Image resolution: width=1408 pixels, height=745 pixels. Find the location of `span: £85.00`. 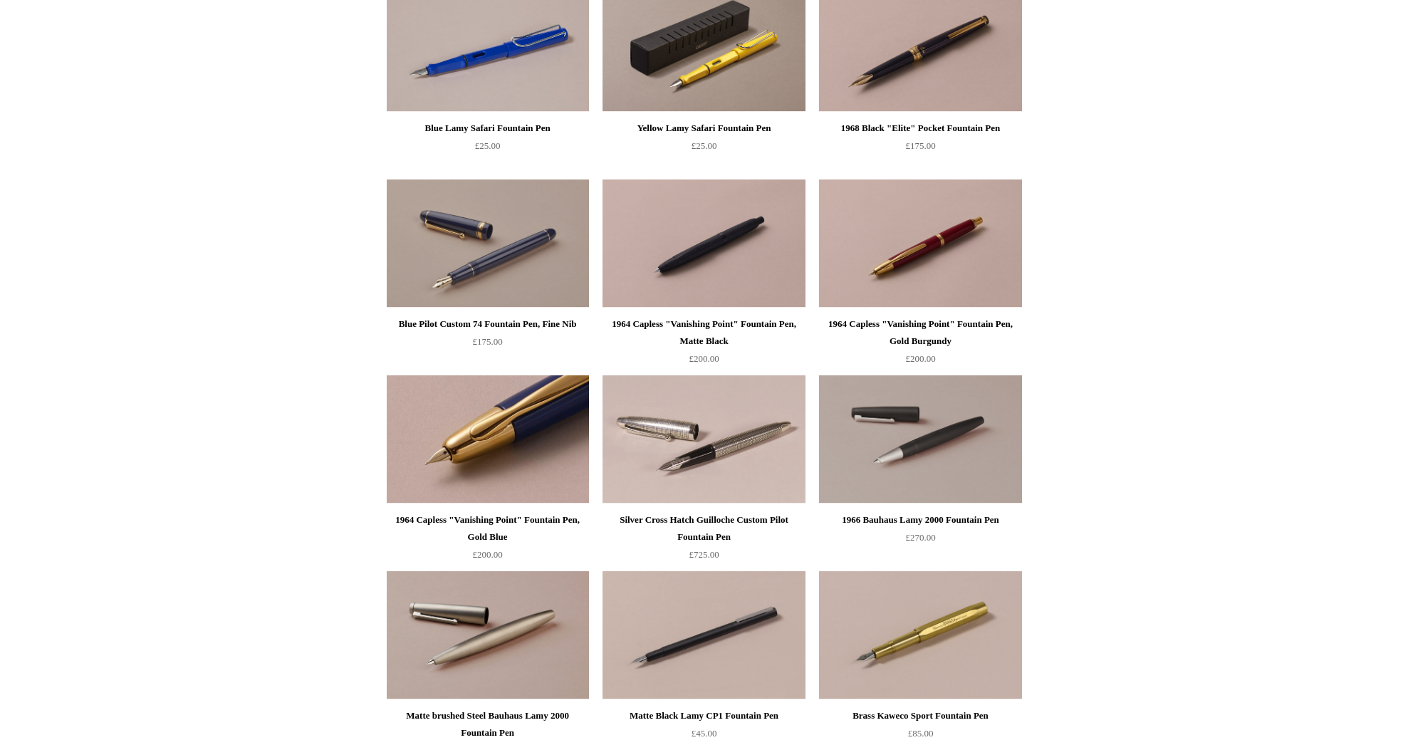

span: £85.00 is located at coordinates (921, 733).